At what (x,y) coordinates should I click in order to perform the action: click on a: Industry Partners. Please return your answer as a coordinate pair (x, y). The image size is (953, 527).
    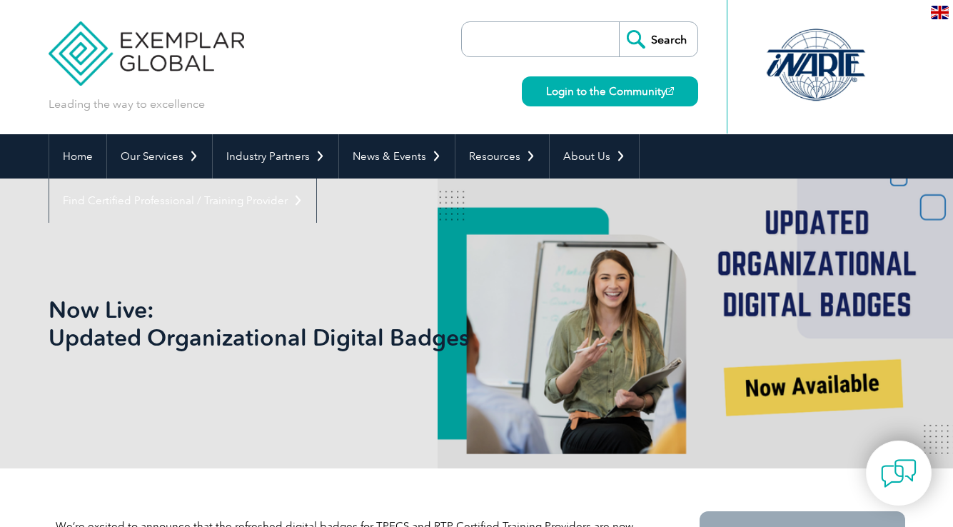
    Looking at the image, I should click on (276, 156).